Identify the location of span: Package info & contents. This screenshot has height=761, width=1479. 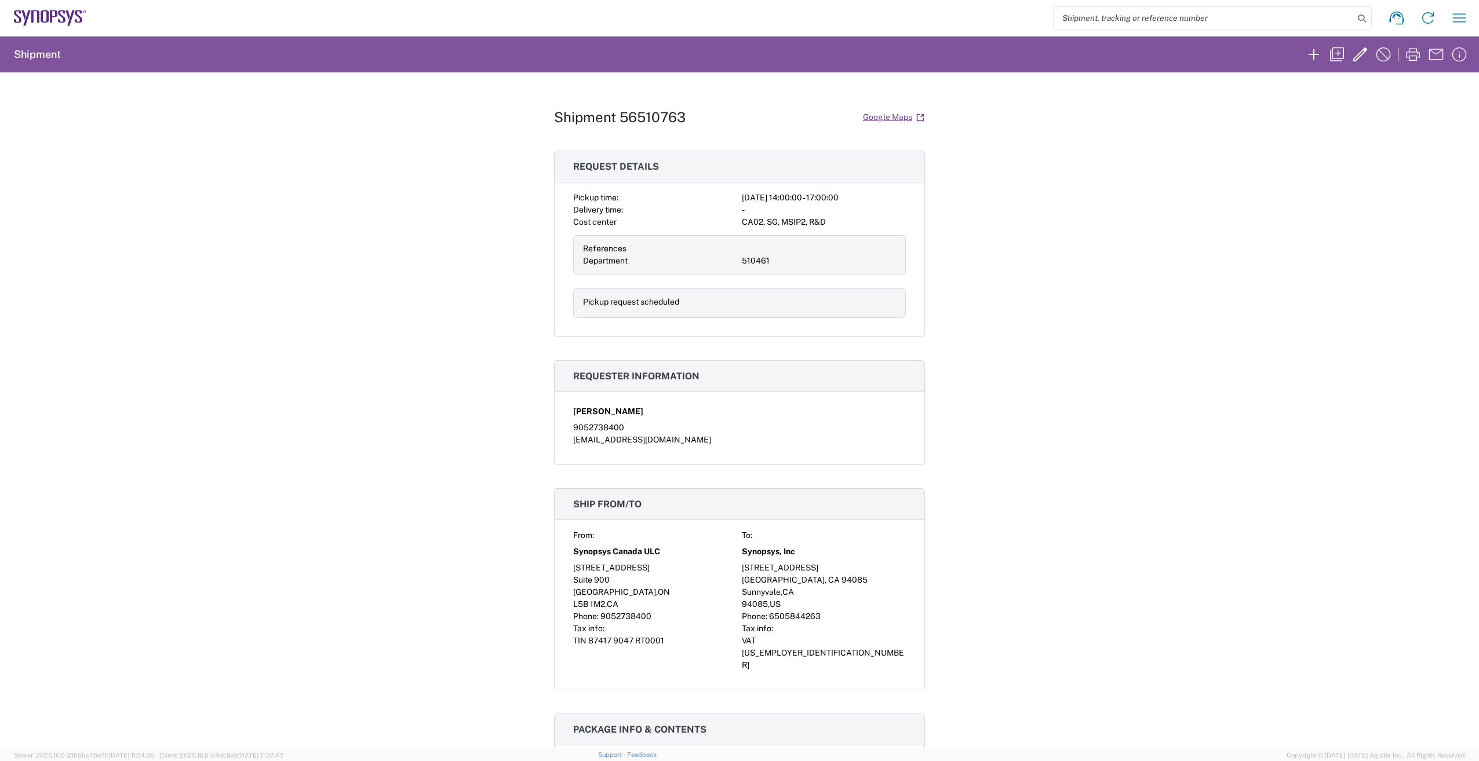
(640, 730).